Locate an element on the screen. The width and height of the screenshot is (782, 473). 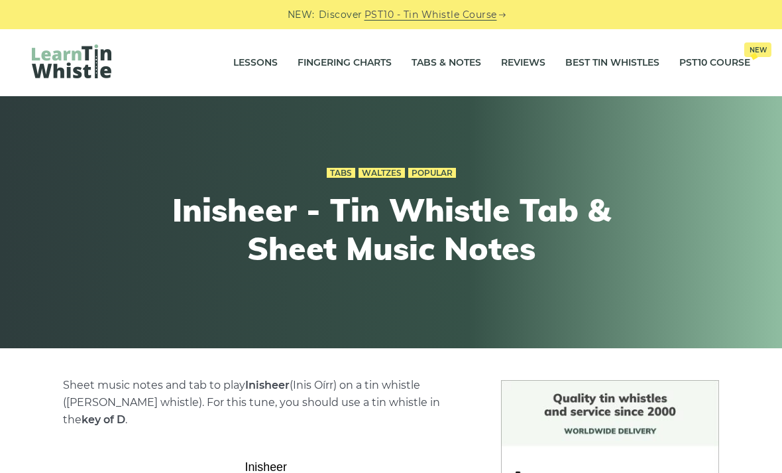
h1: Inisheer - Tin Whistle Tab & Sheet Music Notes is located at coordinates (391, 229).